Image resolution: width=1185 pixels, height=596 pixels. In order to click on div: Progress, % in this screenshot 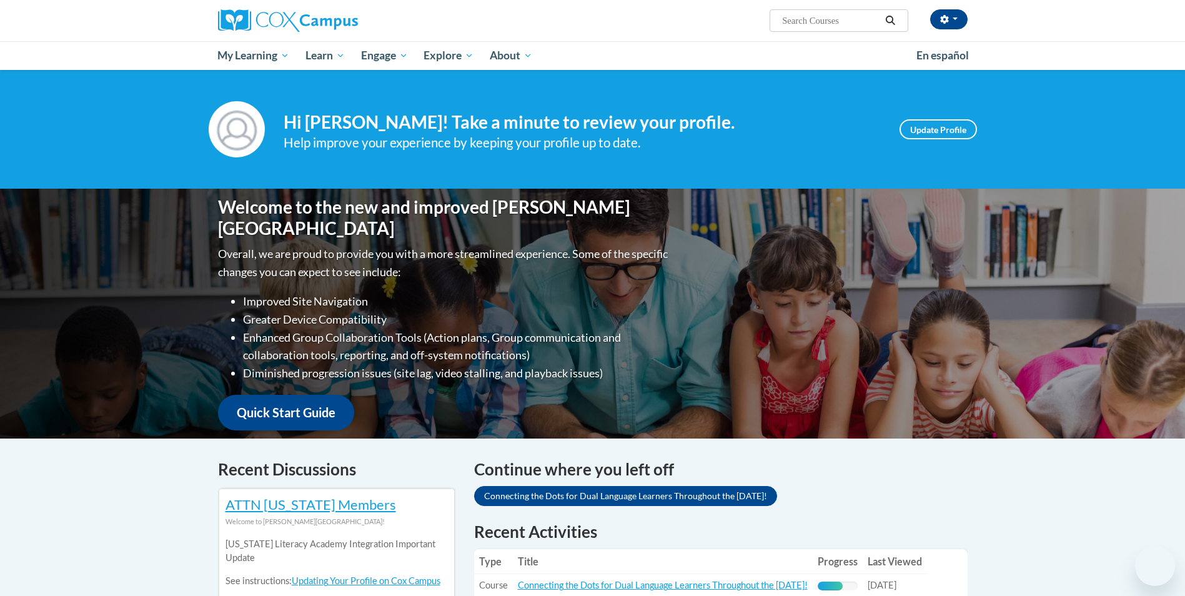, I will do `click(830, 586)`.